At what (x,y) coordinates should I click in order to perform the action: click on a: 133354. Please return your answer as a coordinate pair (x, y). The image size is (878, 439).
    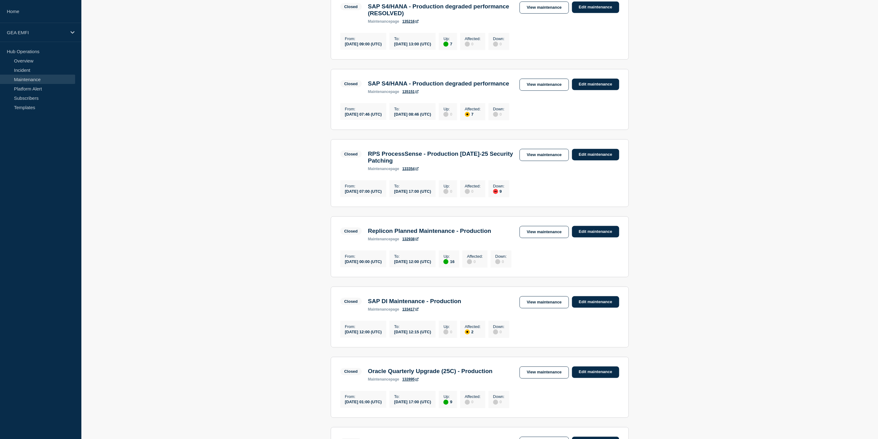
    Looking at the image, I should click on (411, 169).